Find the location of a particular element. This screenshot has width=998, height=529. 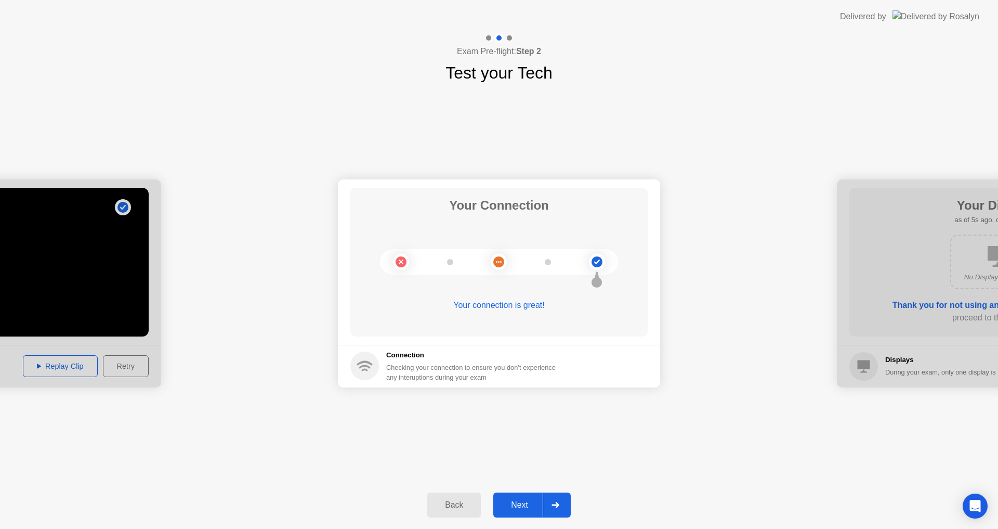

div: Back is located at coordinates (454, 505).